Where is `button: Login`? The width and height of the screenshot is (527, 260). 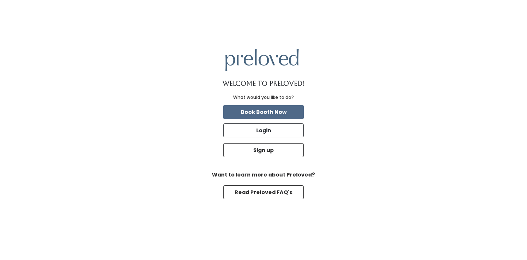 button: Login is located at coordinates (264, 130).